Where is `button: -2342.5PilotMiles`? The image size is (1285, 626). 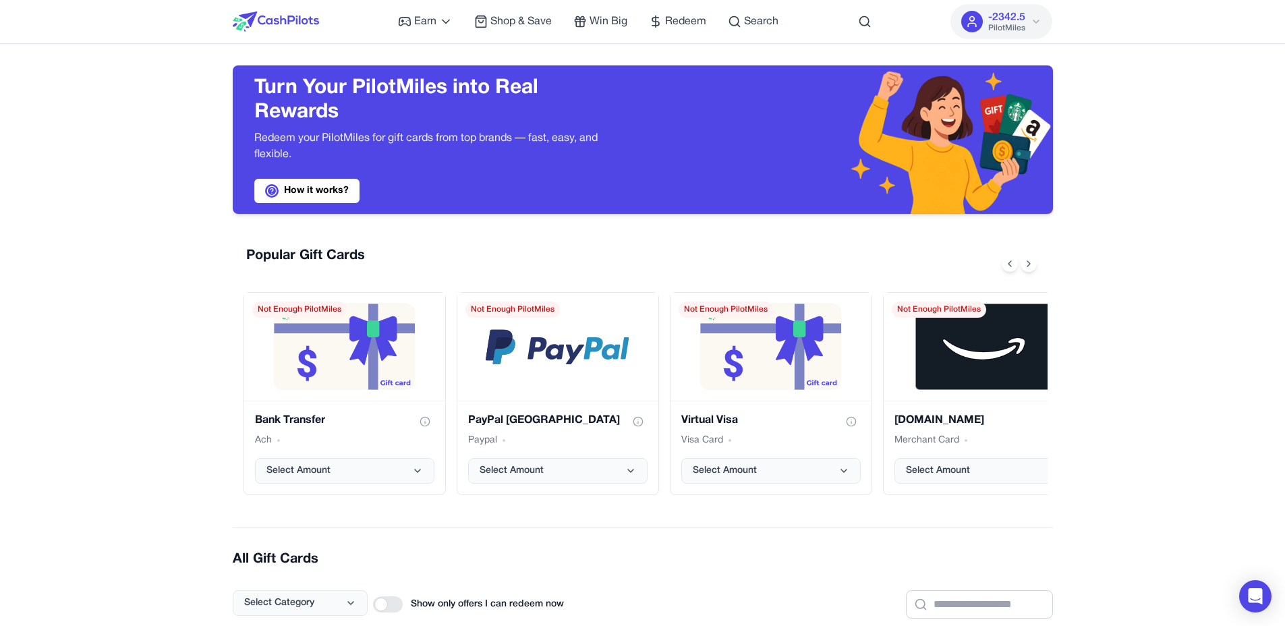 button: -2342.5PilotMiles is located at coordinates (1001, 22).